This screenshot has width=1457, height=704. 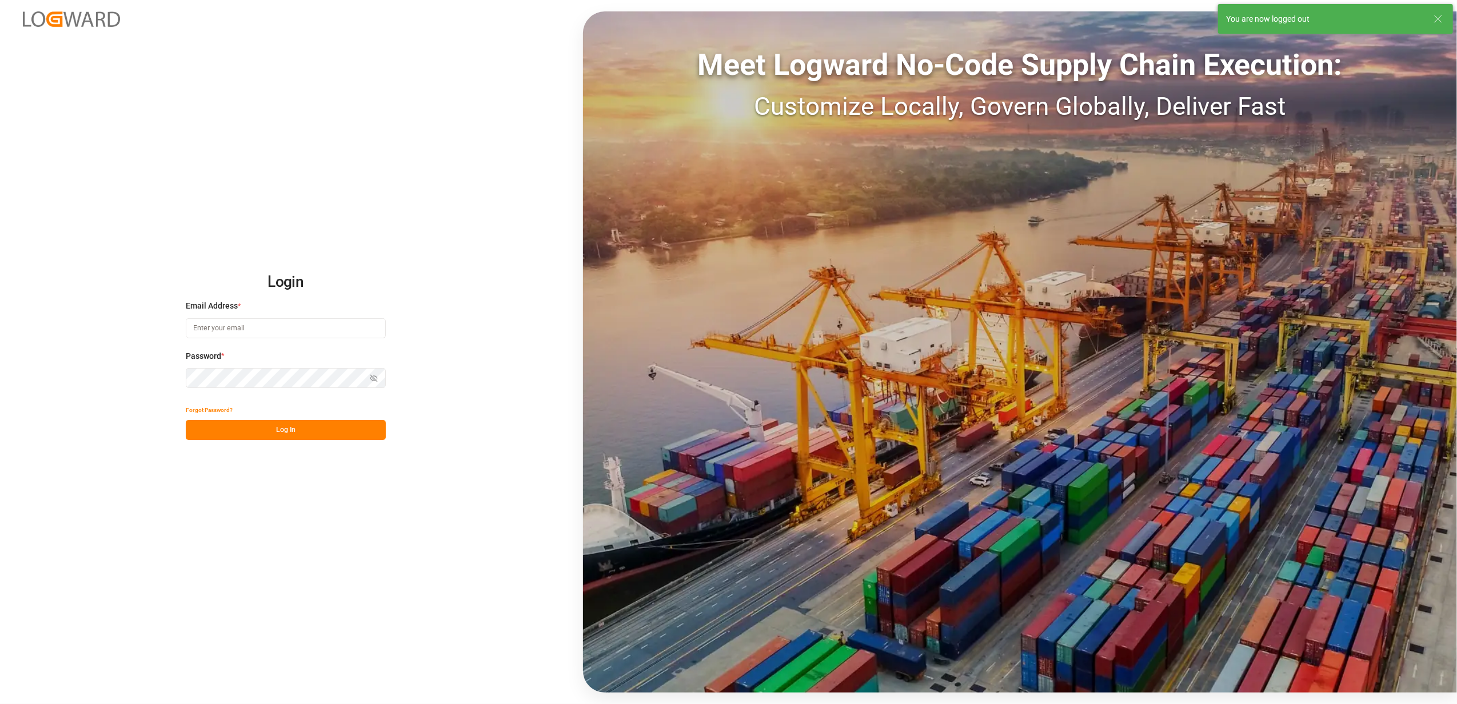 What do you see at coordinates (286, 430) in the screenshot?
I see `button: Log In` at bounding box center [286, 430].